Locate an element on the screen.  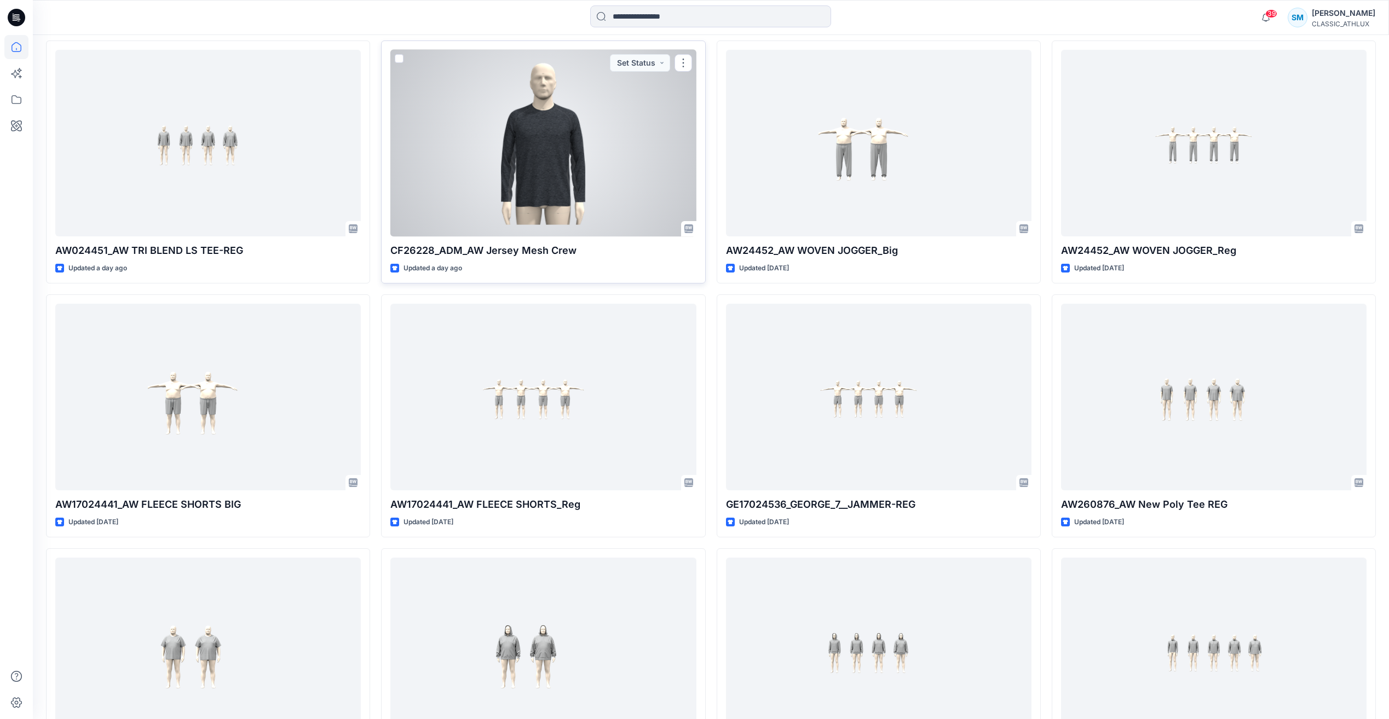
a: AW024451_AW TRI BLEND LS TEE-REG is located at coordinates (208, 143).